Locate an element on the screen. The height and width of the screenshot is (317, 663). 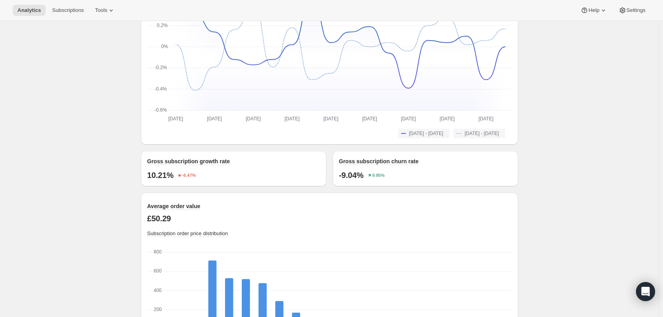
span: Average order value is located at coordinates (174, 206).